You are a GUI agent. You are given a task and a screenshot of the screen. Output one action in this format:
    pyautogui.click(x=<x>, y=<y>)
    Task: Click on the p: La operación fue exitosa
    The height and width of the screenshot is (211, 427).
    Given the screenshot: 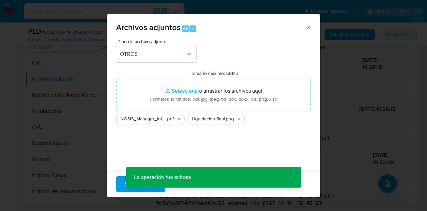 What is the action you would take?
    pyautogui.click(x=163, y=177)
    